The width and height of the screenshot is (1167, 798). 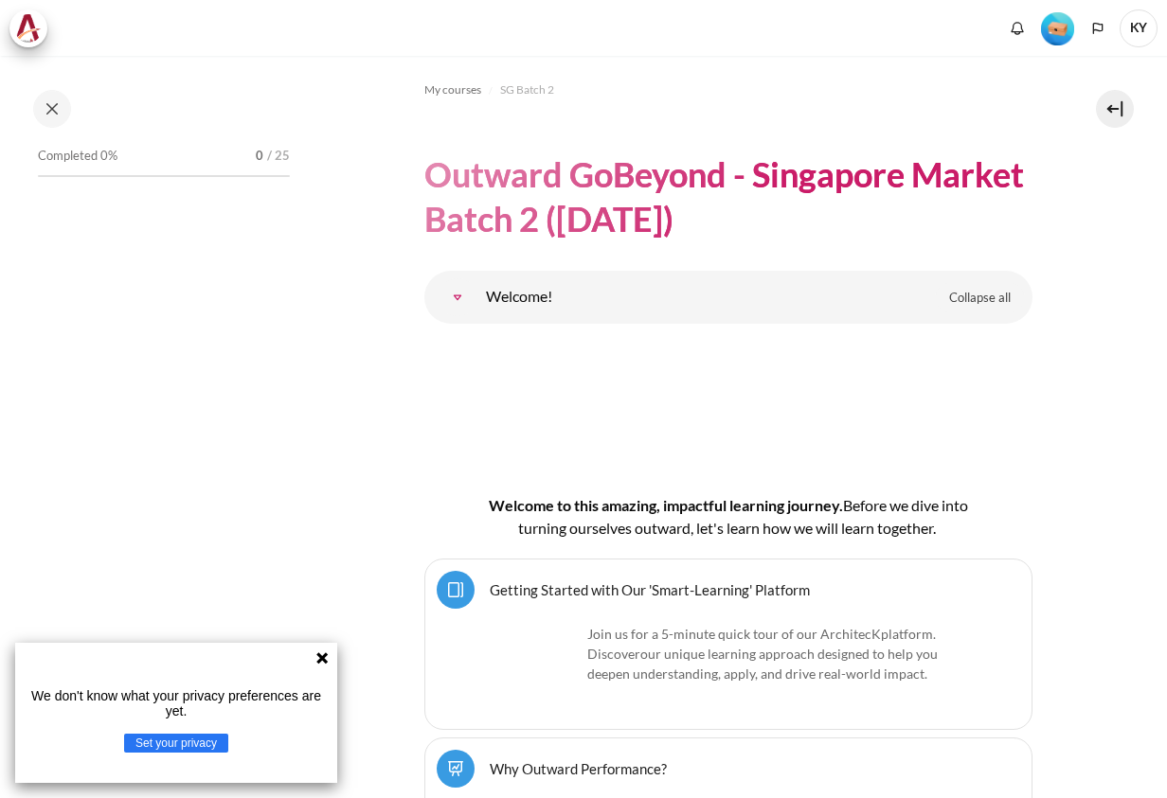 I want to click on span: KY, so click(x=1138, y=28).